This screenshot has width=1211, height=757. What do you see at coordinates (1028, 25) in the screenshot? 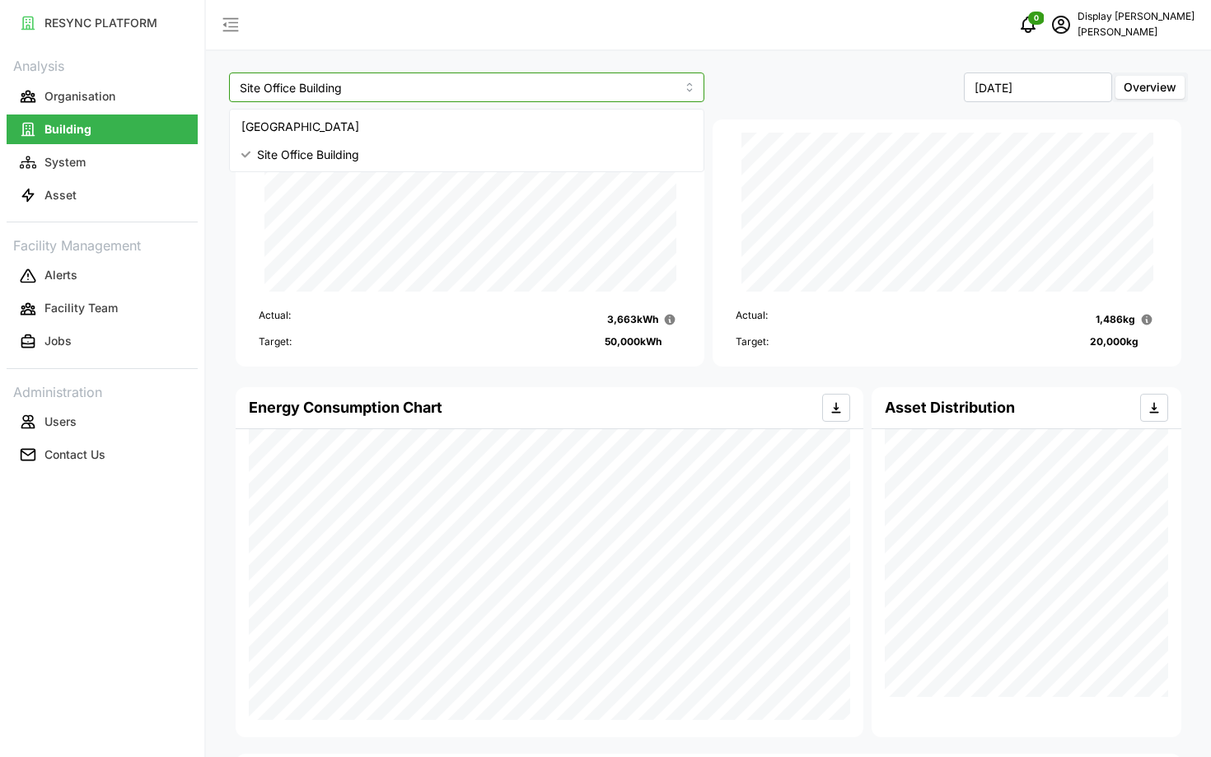
I see `button: notifications` at bounding box center [1028, 25].